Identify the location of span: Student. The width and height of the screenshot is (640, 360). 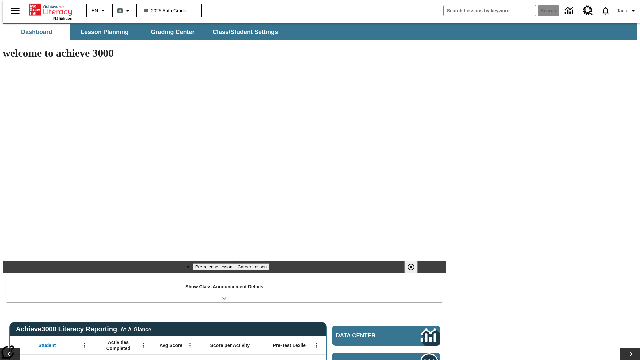
(47, 345).